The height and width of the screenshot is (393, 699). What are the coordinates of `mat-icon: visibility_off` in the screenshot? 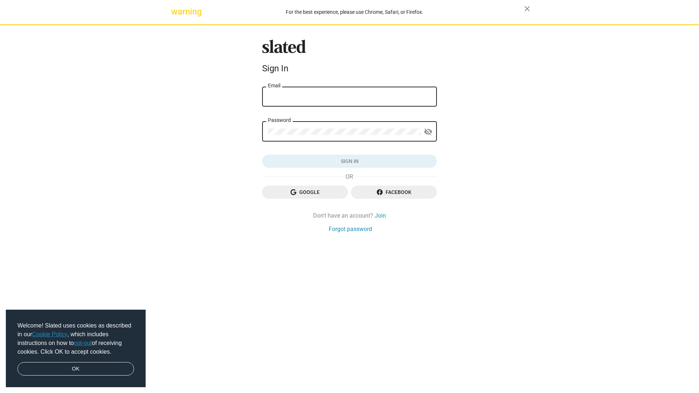 It's located at (428, 132).